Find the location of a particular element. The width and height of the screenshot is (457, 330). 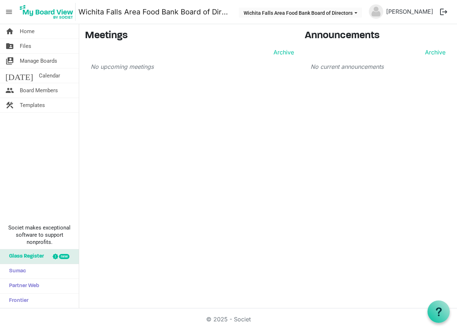

span: Frontier is located at coordinates (17, 300).